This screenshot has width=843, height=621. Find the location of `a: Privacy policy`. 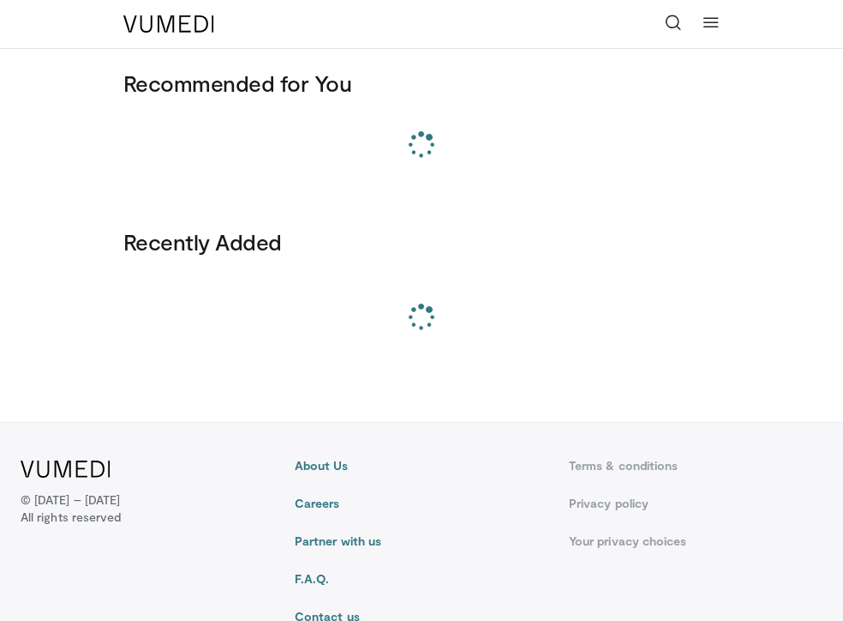

a: Privacy policy is located at coordinates (696, 503).